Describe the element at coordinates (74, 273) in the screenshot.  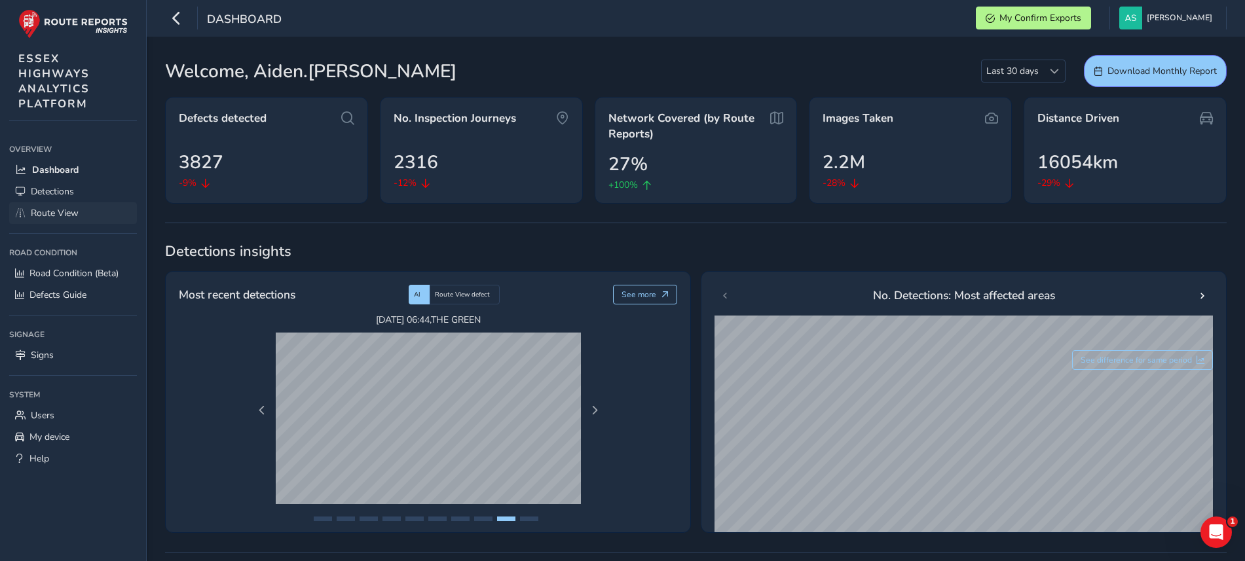
I see `span: Road Condition (Beta)` at that location.